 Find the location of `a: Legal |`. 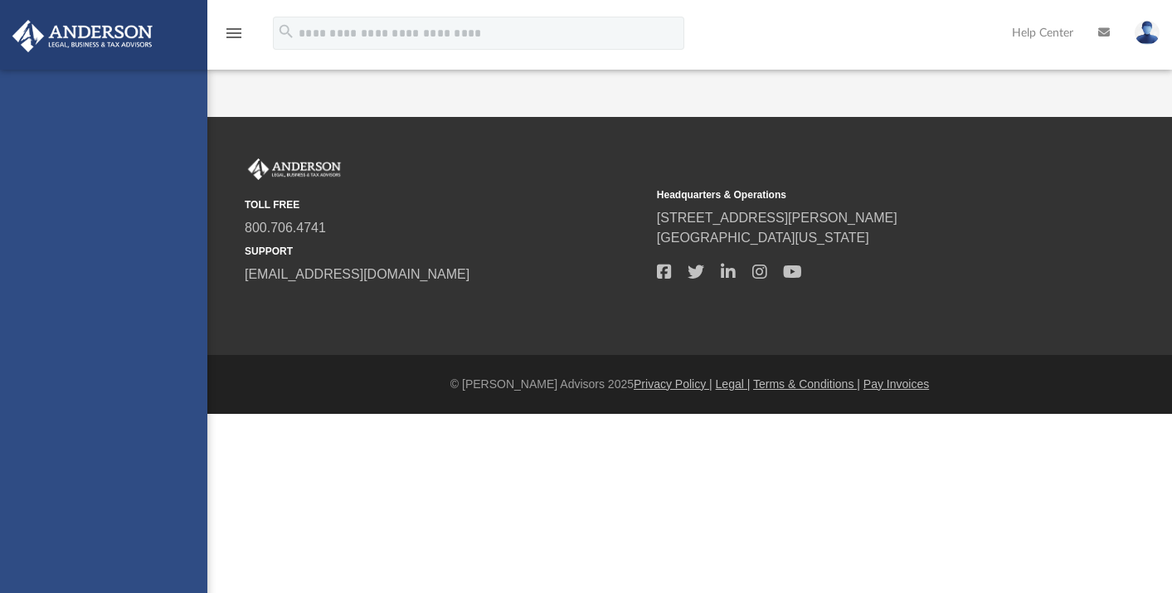

a: Legal | is located at coordinates (733, 384).